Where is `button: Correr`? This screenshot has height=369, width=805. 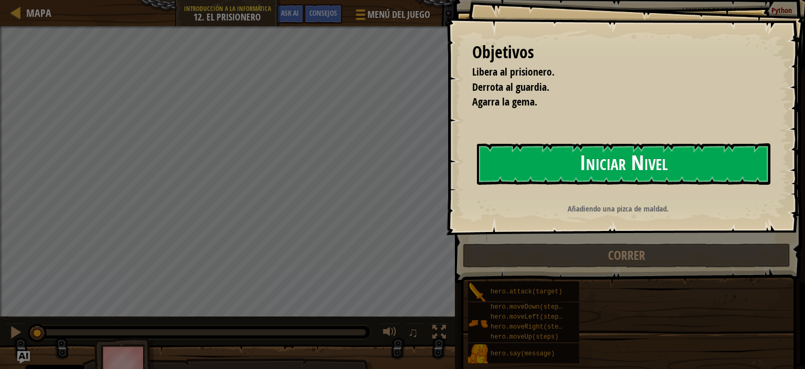 button: Correr is located at coordinates (626, 255).